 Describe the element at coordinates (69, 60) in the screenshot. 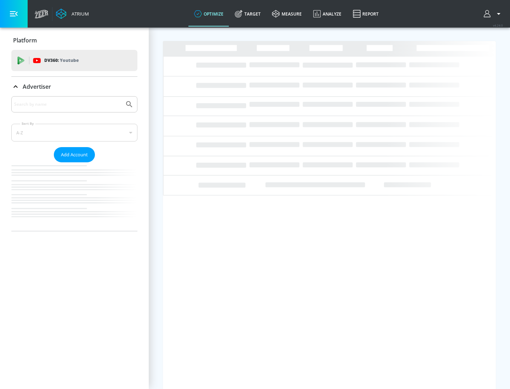

I see `p: Youtube` at that location.